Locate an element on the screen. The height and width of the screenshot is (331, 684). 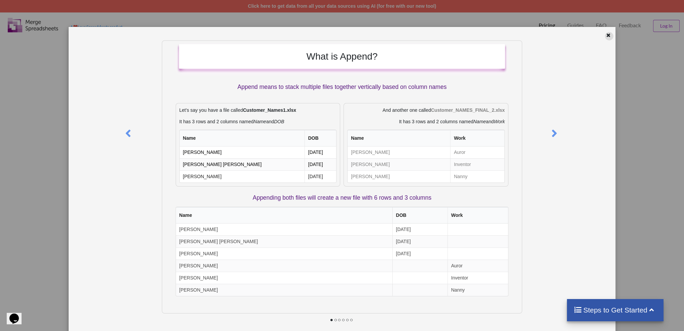
h2: What is Append? is located at coordinates (342, 57).